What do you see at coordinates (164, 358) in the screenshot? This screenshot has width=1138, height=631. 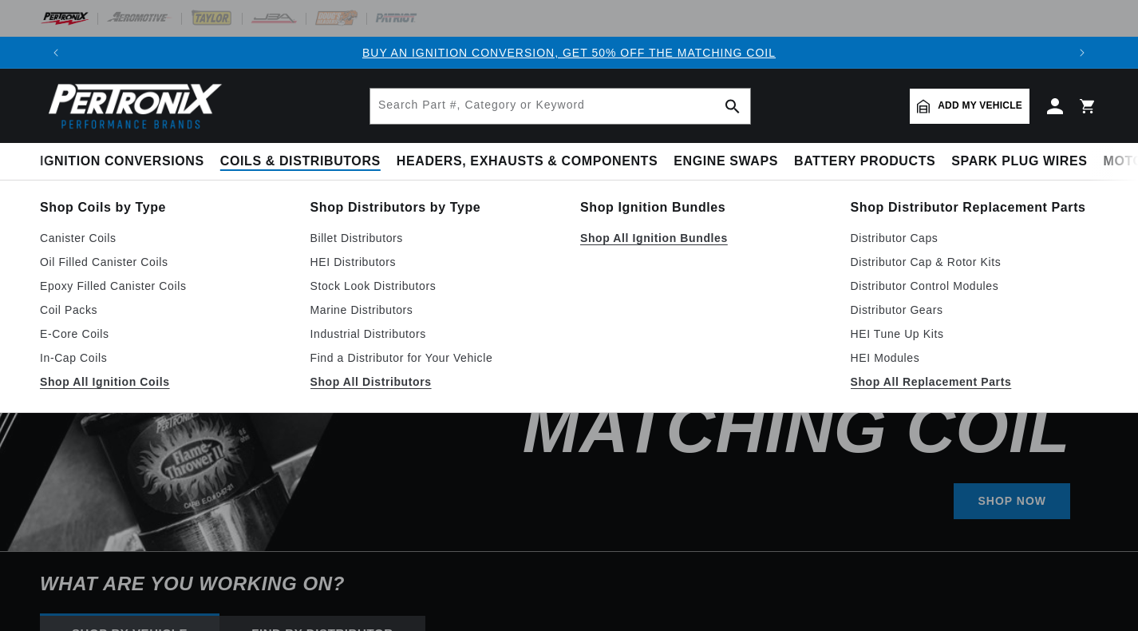 I see `a: In-Cap Coils` at bounding box center [164, 358].